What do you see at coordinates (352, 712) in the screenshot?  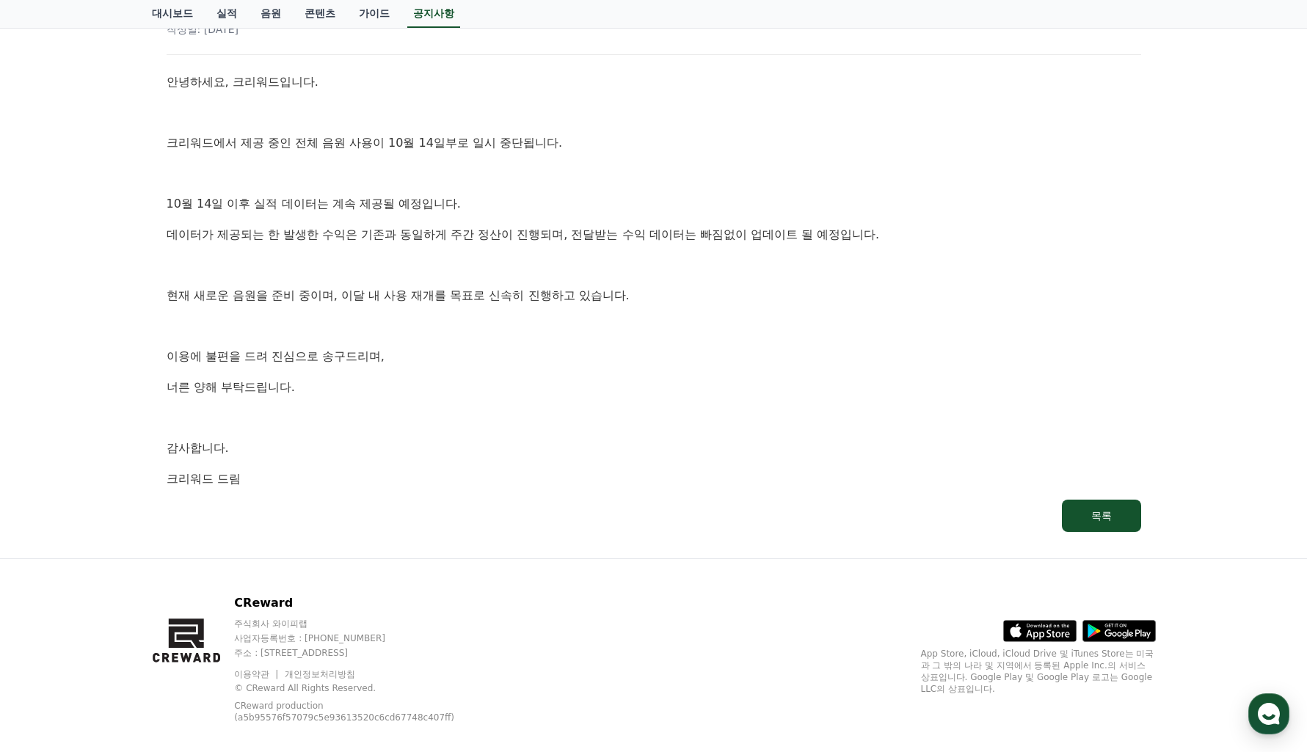 I see `p: CReward production (a5b95576f57079c5e93613520c6cd67748c407ff)` at bounding box center [352, 712].